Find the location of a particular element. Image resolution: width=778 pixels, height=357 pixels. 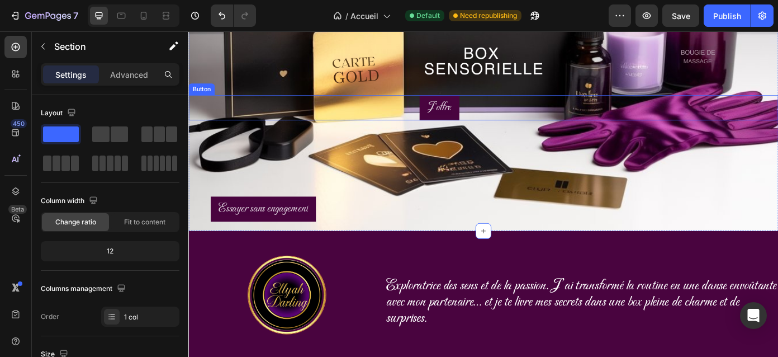

span: Need republishing is located at coordinates (489, 16).